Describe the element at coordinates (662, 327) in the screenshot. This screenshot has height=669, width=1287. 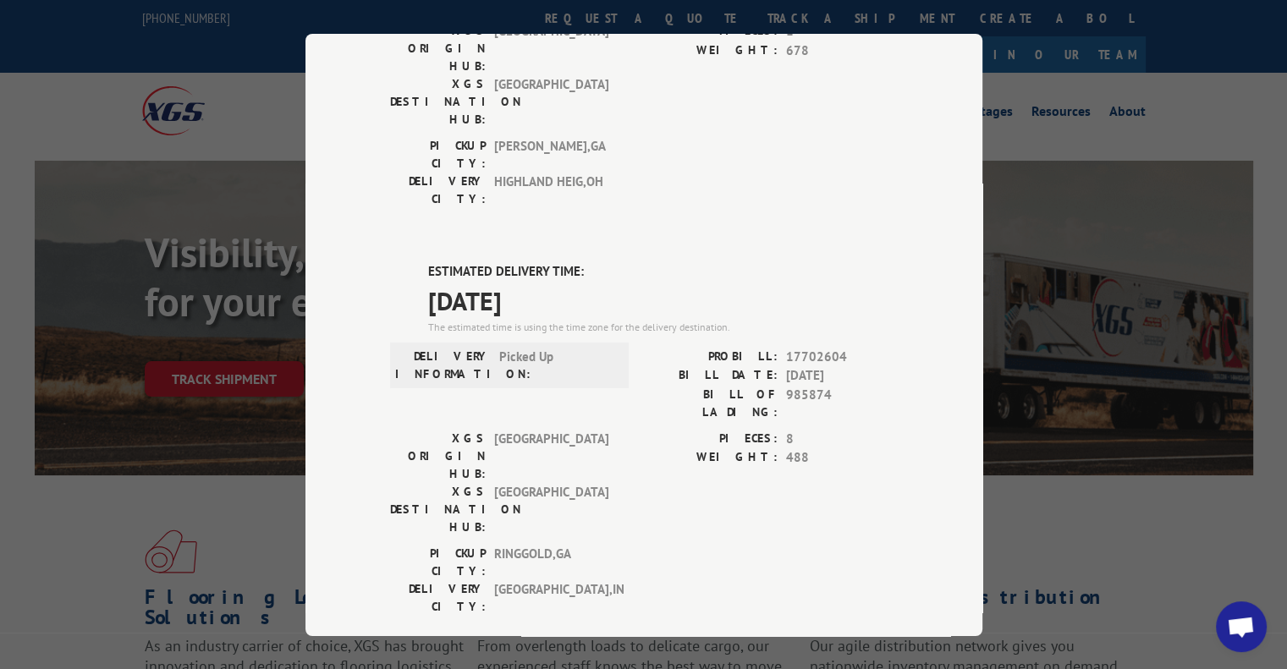
I see `div: The estimated time is using the time zone for the delivery destination.` at that location.